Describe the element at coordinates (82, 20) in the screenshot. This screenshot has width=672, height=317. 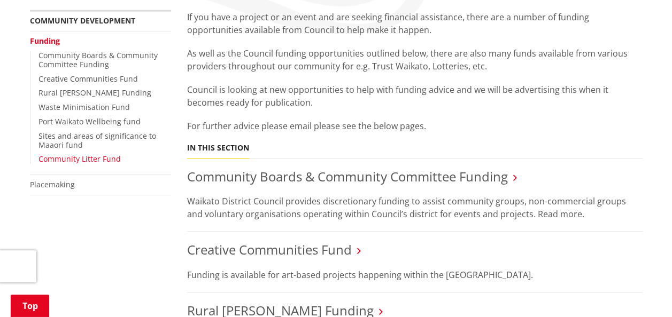
I see `a: Community development` at that location.